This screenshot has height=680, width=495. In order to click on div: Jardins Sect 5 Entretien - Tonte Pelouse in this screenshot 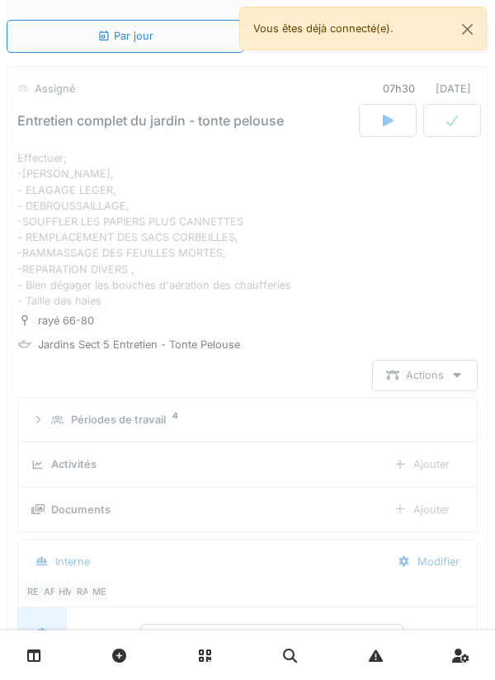, I will do `click(139, 344)`.